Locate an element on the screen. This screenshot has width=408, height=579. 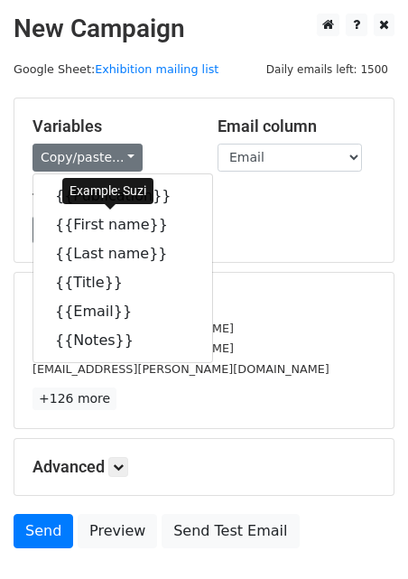
a: Copy/paste... is located at coordinates (88, 157).